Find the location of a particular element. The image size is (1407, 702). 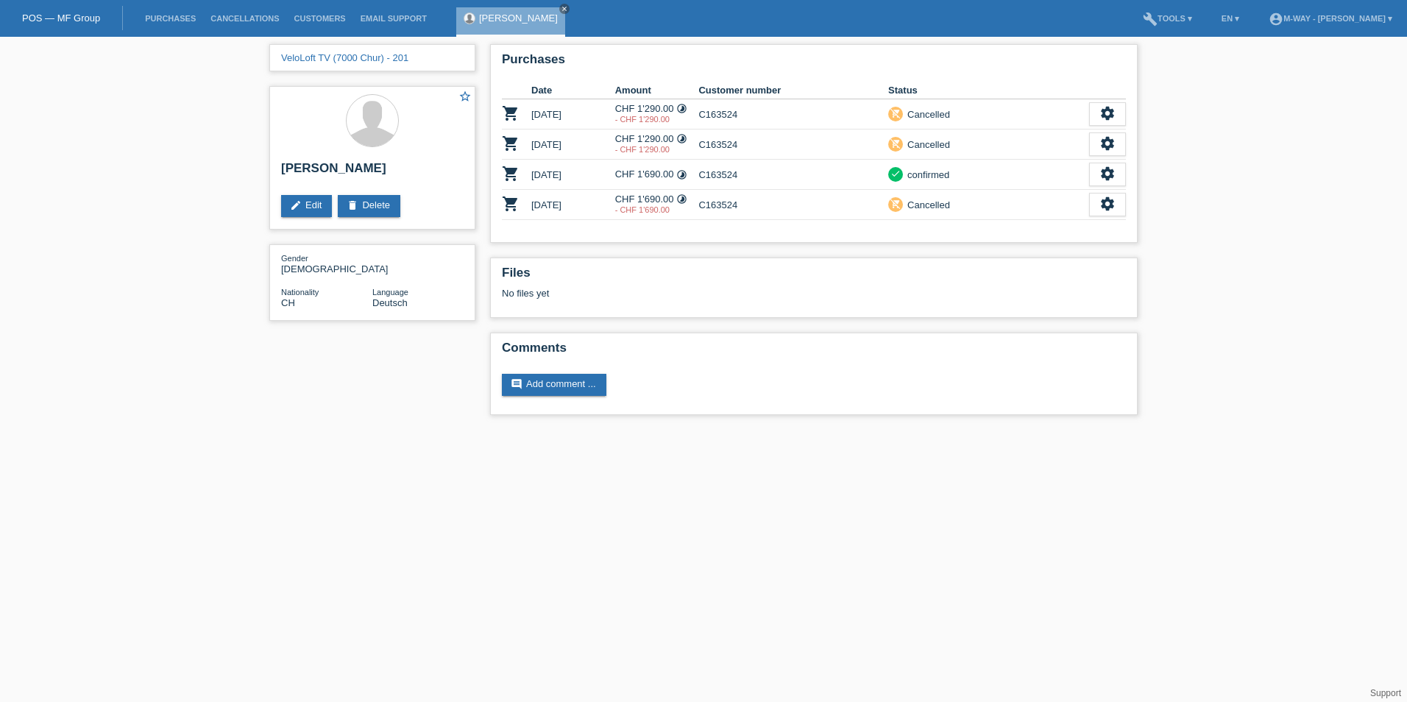

span: Language is located at coordinates (390, 292).